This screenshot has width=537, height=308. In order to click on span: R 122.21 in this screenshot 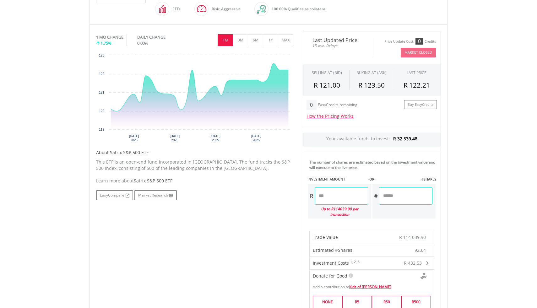, I will do `click(417, 85)`.